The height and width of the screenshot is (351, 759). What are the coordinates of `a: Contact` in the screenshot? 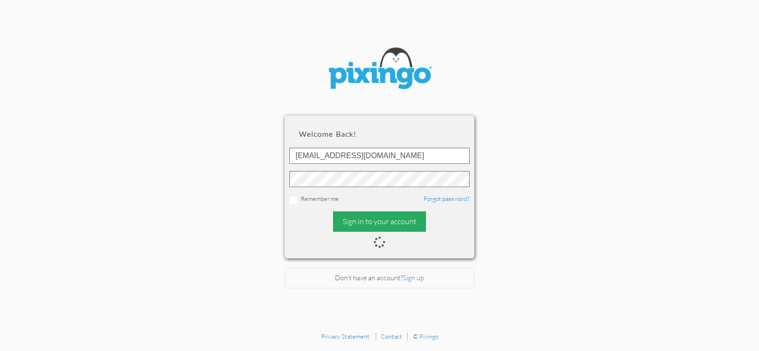 It's located at (392, 336).